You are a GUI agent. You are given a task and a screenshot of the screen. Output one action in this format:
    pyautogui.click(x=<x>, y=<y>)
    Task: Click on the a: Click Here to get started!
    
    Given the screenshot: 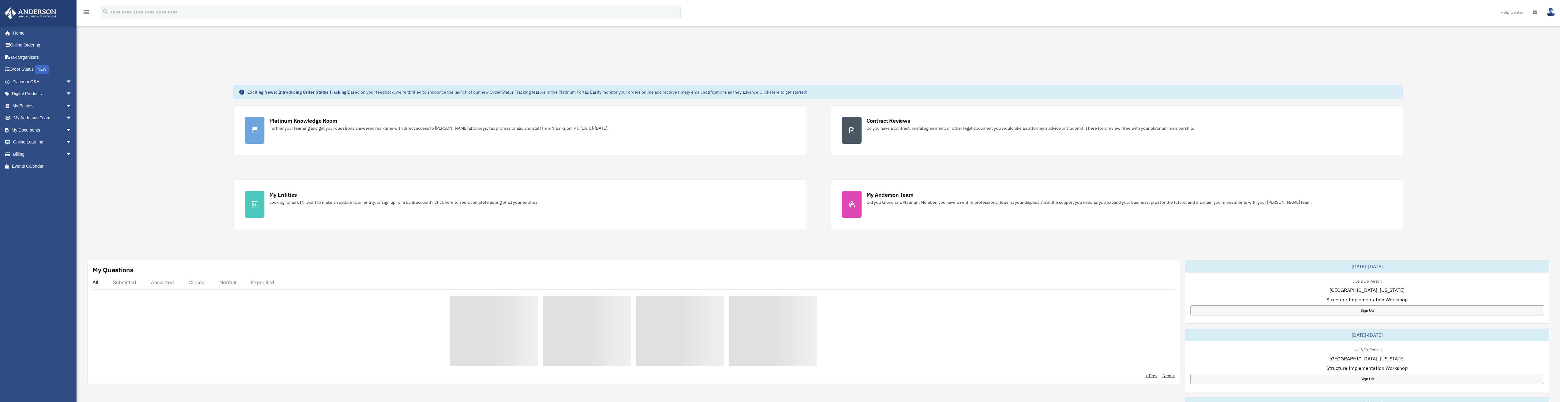 What is the action you would take?
    pyautogui.click(x=784, y=92)
    